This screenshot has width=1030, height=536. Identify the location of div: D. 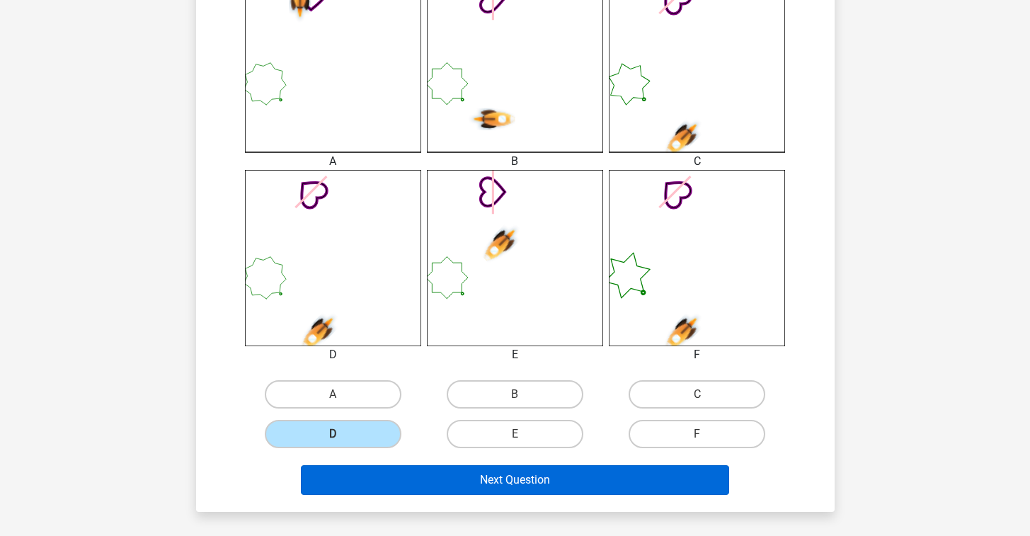
(333, 355).